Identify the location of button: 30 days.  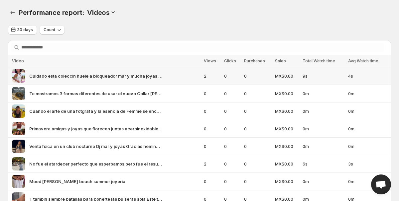
(22, 30).